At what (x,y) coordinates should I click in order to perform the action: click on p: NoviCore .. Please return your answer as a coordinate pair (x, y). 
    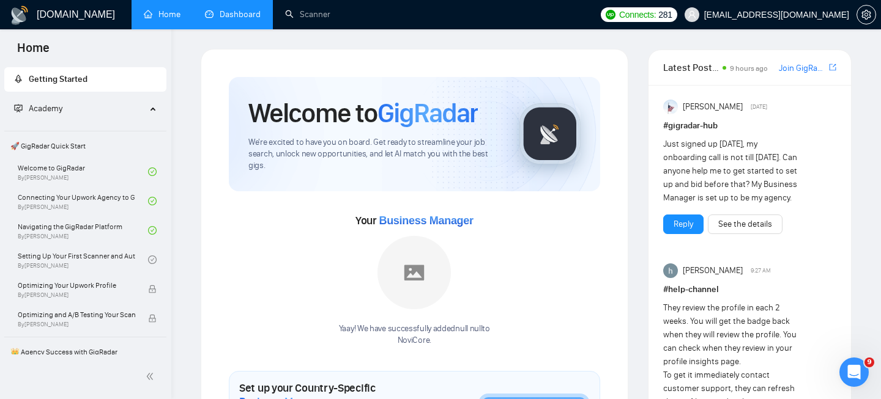
    Looking at the image, I should click on (414, 341).